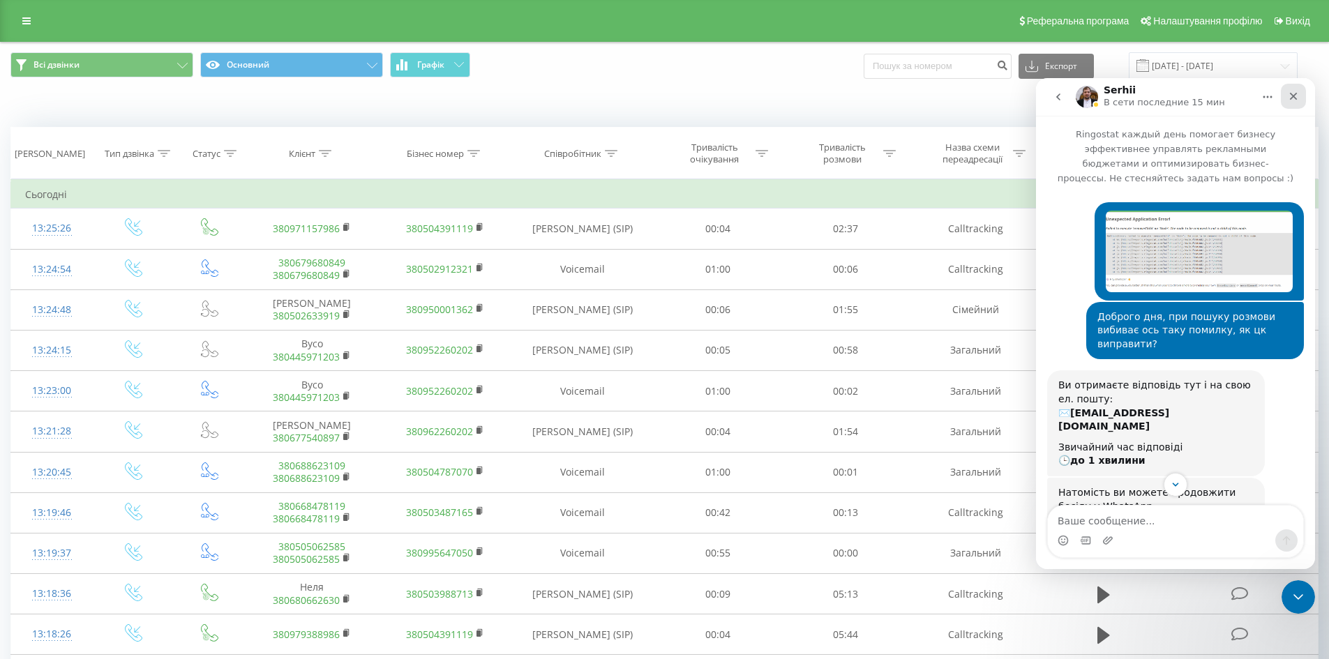  What do you see at coordinates (718, 513) in the screenshot?
I see `td: 00:42` at bounding box center [718, 513].